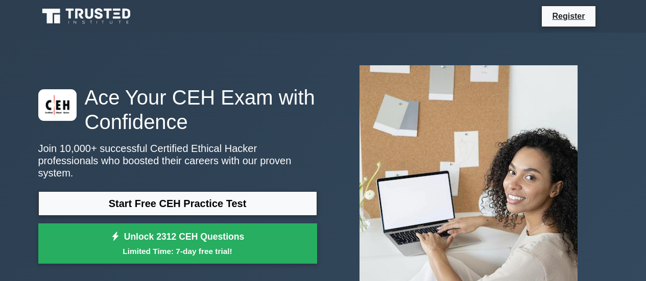 This screenshot has height=281, width=646. Describe the element at coordinates (178, 161) in the screenshot. I see `p: Join 10,000+ successful Certified Ethical Hacker professionals who boosted their careers with our...` at that location.